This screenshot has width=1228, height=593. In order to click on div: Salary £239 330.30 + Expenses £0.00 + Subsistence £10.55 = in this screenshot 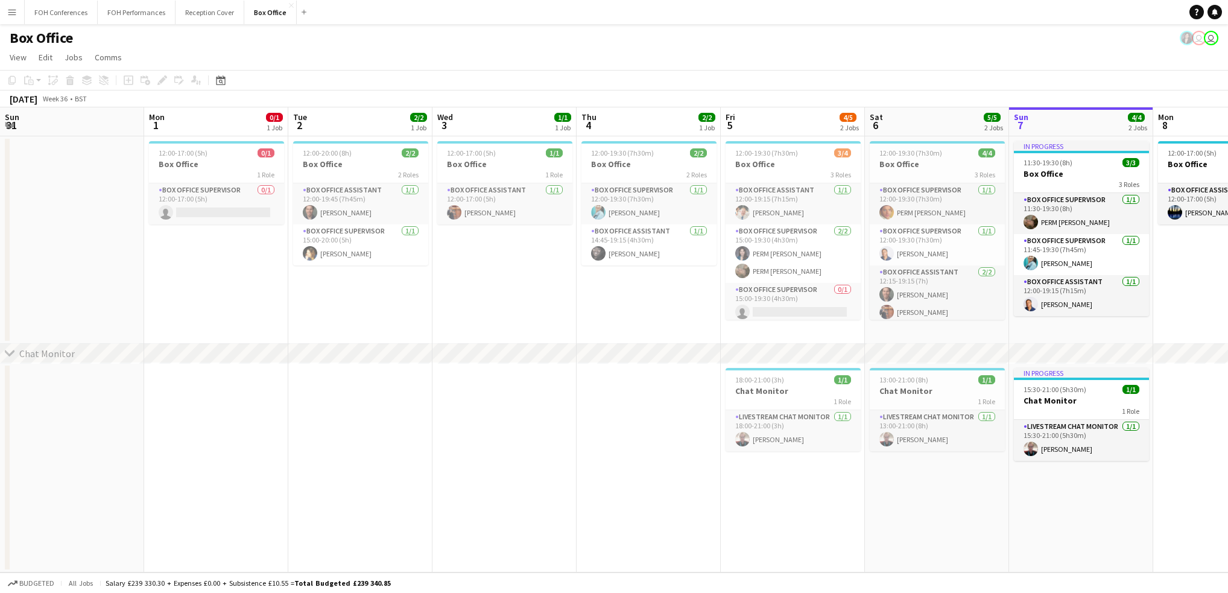, I will do `click(248, 583)`.